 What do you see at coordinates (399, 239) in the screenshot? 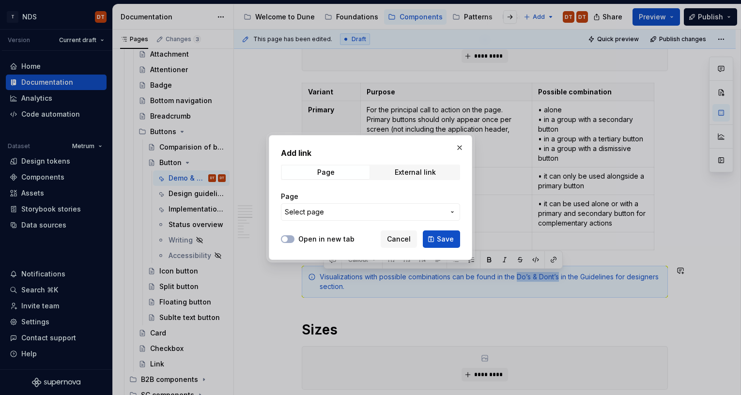
I see `span: Cancel` at bounding box center [399, 239].